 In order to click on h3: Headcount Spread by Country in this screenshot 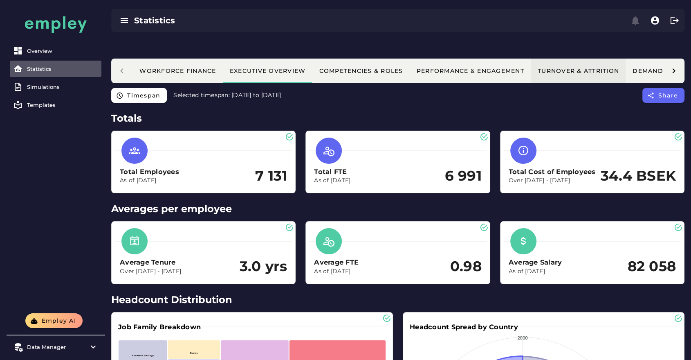, I will do `click(466, 326)`.